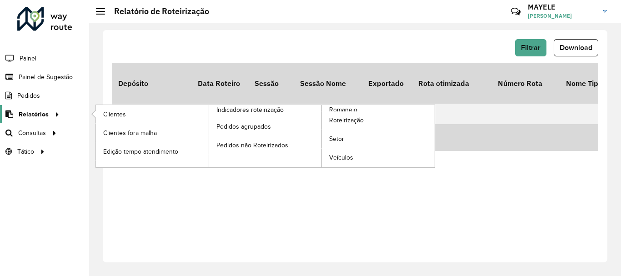  Describe the element at coordinates (322, 136) in the screenshot. I see `a: Romaneio` at that location.